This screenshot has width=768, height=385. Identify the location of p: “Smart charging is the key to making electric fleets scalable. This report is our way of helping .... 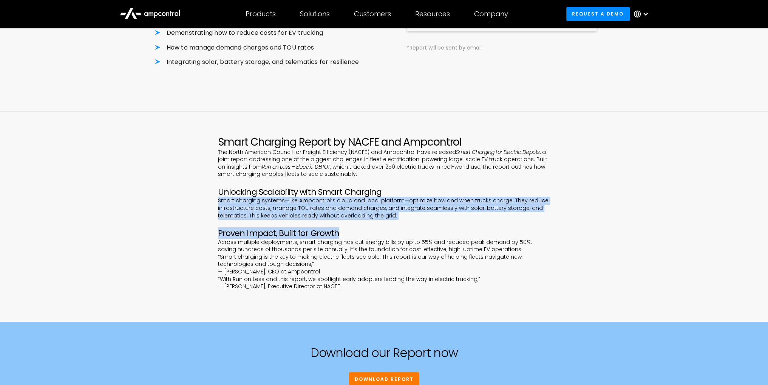
(384, 264).